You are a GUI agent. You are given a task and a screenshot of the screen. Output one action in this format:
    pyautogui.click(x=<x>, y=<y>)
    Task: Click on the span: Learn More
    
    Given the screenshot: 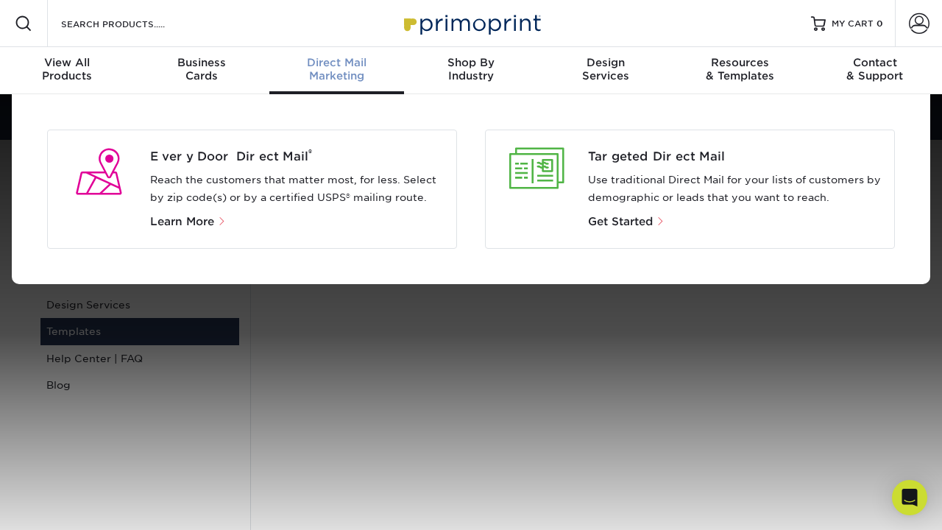 What is the action you would take?
    pyautogui.click(x=182, y=221)
    